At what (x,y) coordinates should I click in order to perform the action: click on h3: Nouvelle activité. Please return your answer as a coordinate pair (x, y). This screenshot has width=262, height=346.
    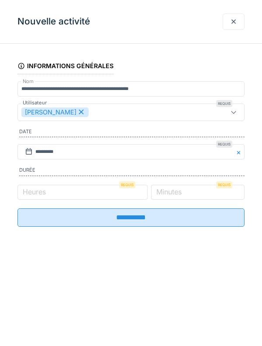
    Looking at the image, I should click on (54, 21).